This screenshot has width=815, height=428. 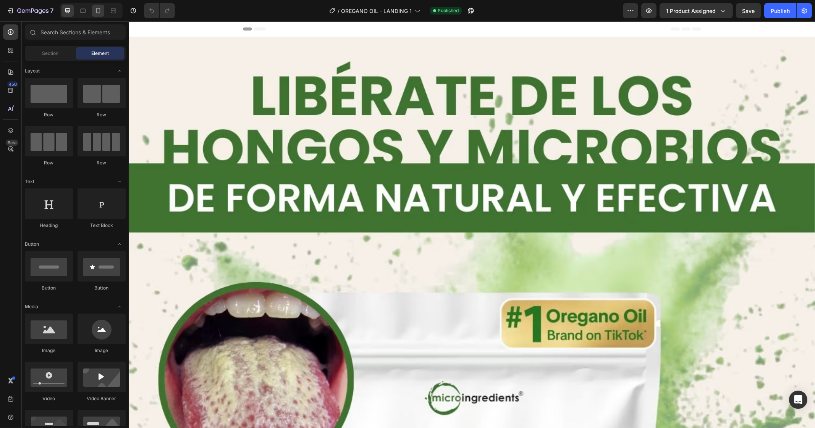 I want to click on span: 1 product assigned, so click(x=691, y=11).